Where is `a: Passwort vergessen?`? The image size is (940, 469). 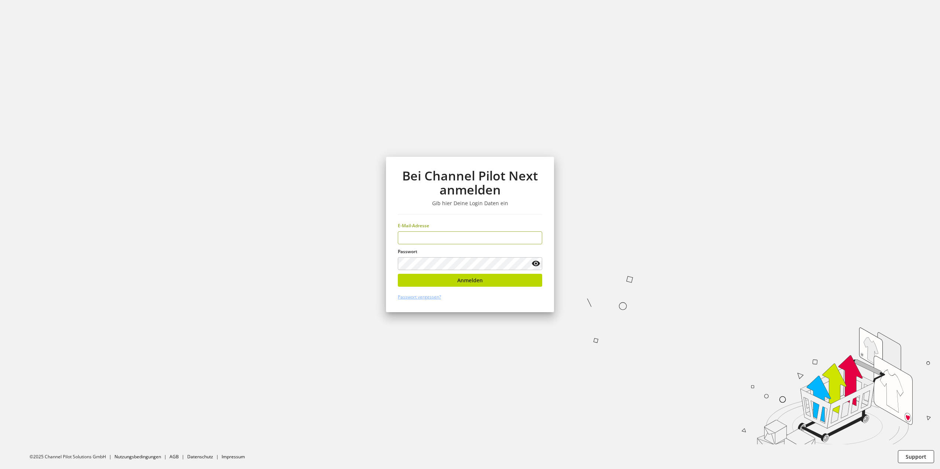 a: Passwort vergessen? is located at coordinates (419, 297).